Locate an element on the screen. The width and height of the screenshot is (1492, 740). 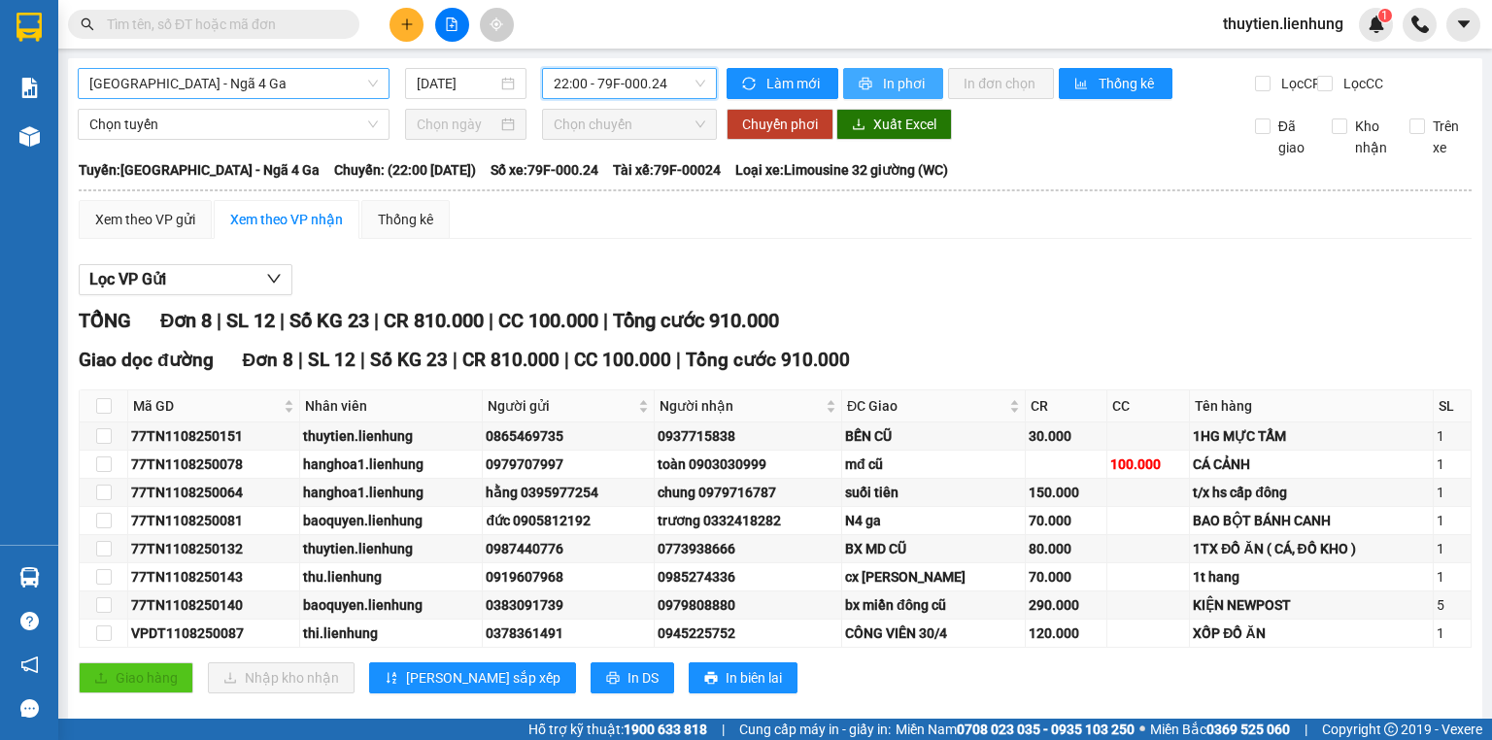
input: 11/08/2025 is located at coordinates (456, 84).